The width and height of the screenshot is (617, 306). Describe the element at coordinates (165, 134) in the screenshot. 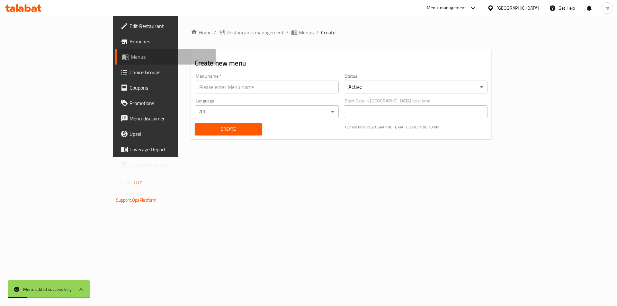

I see `a: Upsell` at that location.